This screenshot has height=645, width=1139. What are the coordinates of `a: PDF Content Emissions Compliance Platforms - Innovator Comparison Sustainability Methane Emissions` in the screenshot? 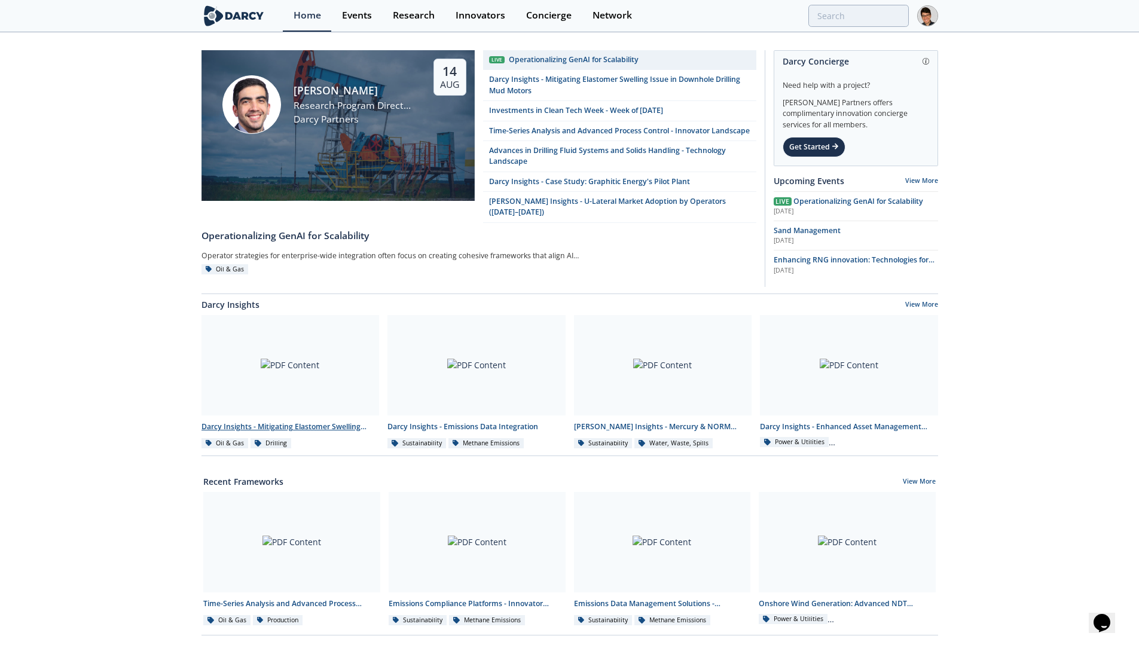 It's located at (477, 559).